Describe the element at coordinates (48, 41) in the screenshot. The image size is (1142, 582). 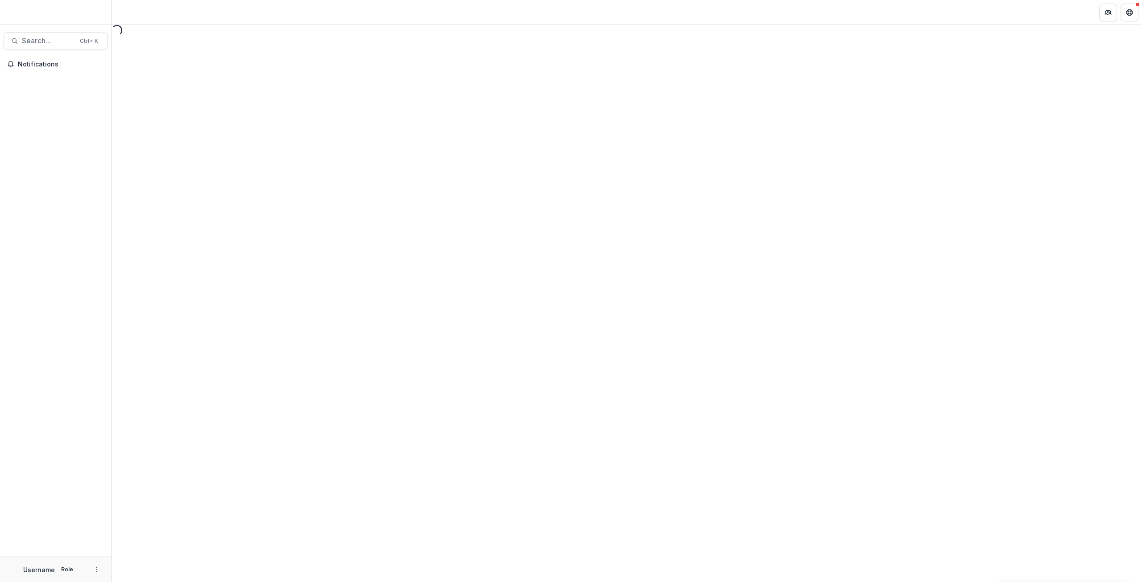
I see `span: Search...` at that location.